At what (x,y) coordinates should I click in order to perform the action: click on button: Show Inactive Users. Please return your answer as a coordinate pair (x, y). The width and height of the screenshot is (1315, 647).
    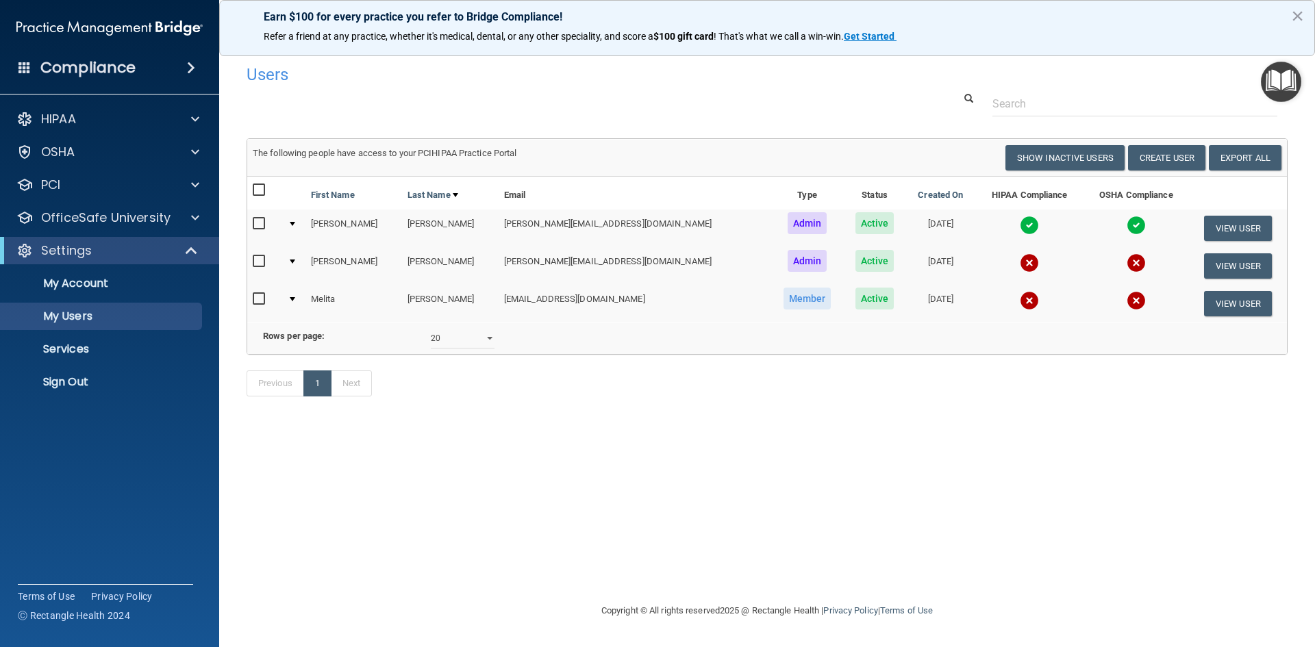
    Looking at the image, I should click on (1065, 157).